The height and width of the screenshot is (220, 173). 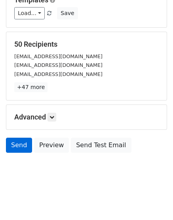 I want to click on h5: Advanced, so click(x=86, y=117).